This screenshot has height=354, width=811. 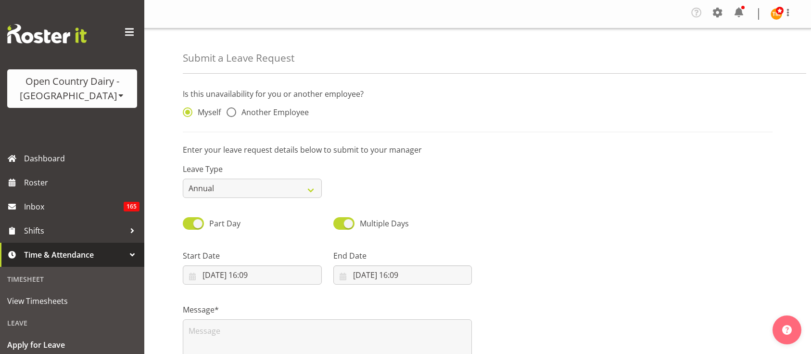 I want to click on label: Leave Type, so click(x=252, y=169).